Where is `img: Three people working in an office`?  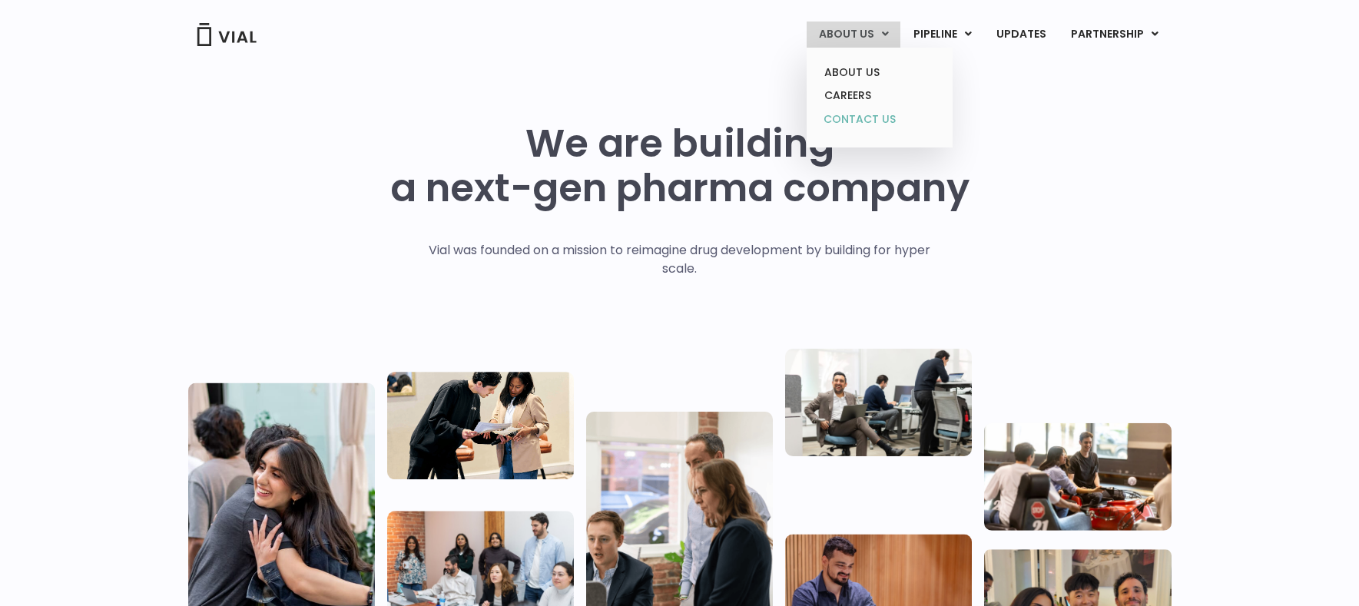
img: Three people working in an office is located at coordinates (878, 403).